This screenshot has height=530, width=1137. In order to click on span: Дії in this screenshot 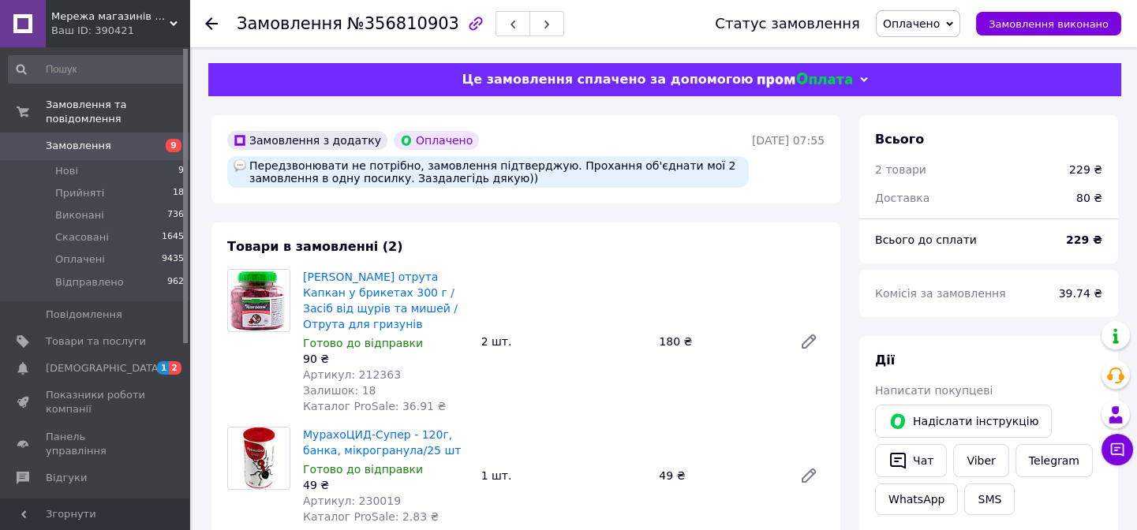, I will do `click(885, 360)`.